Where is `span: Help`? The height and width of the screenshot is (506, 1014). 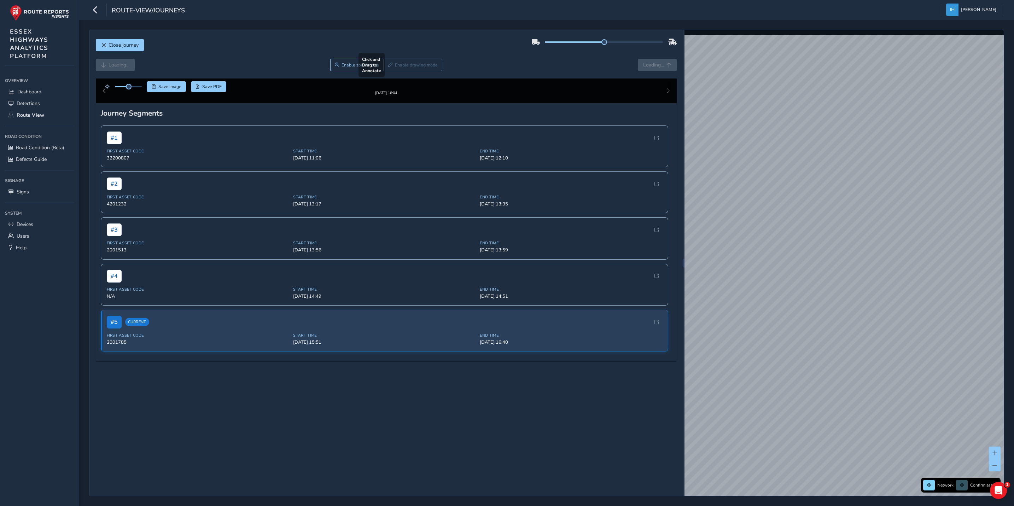 span: Help is located at coordinates (21, 247).